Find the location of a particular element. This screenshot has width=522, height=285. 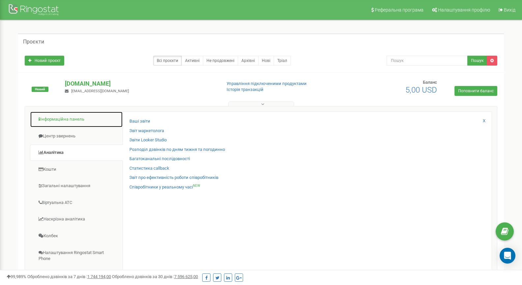

input: Пошук is located at coordinates (427, 61).